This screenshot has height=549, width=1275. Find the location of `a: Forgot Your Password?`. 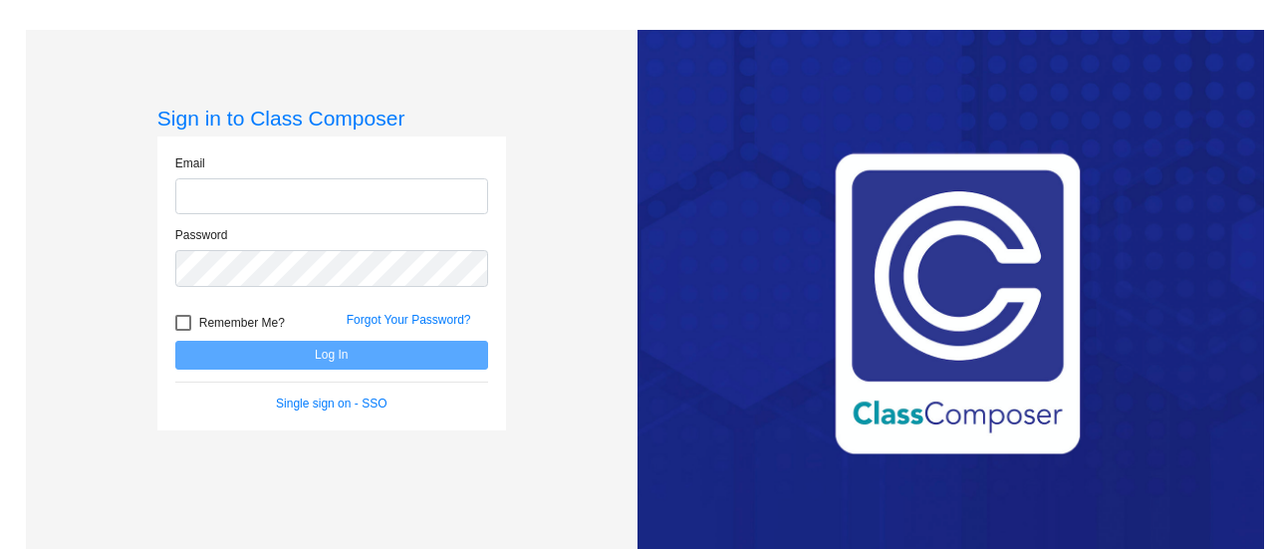

a: Forgot Your Password? is located at coordinates (408, 320).